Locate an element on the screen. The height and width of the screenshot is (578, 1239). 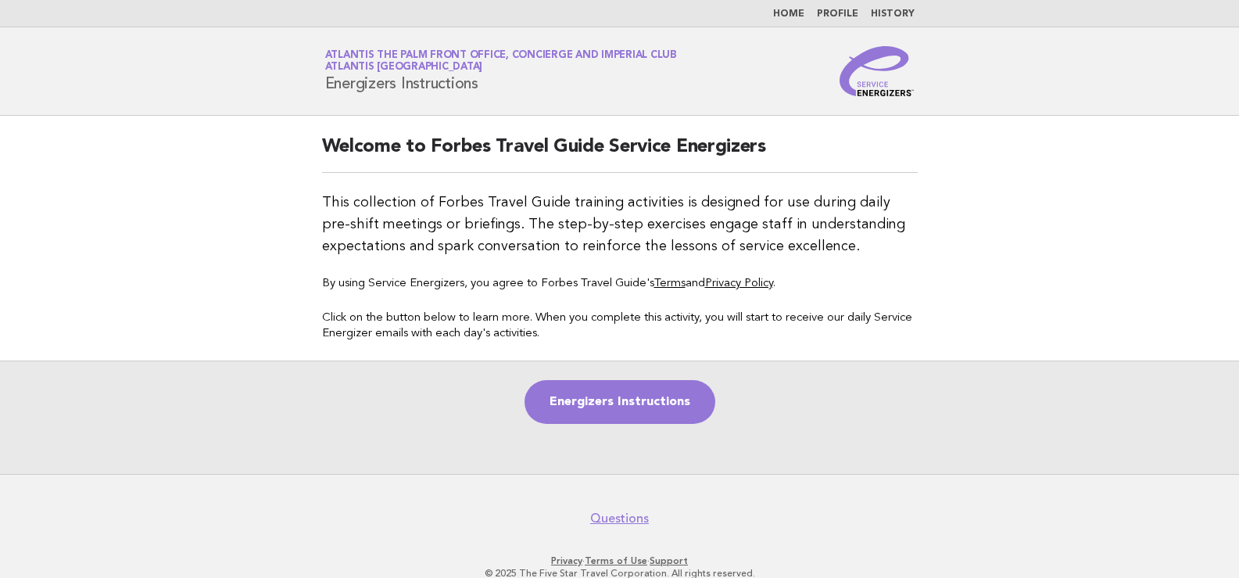
a: Support is located at coordinates (668, 560).